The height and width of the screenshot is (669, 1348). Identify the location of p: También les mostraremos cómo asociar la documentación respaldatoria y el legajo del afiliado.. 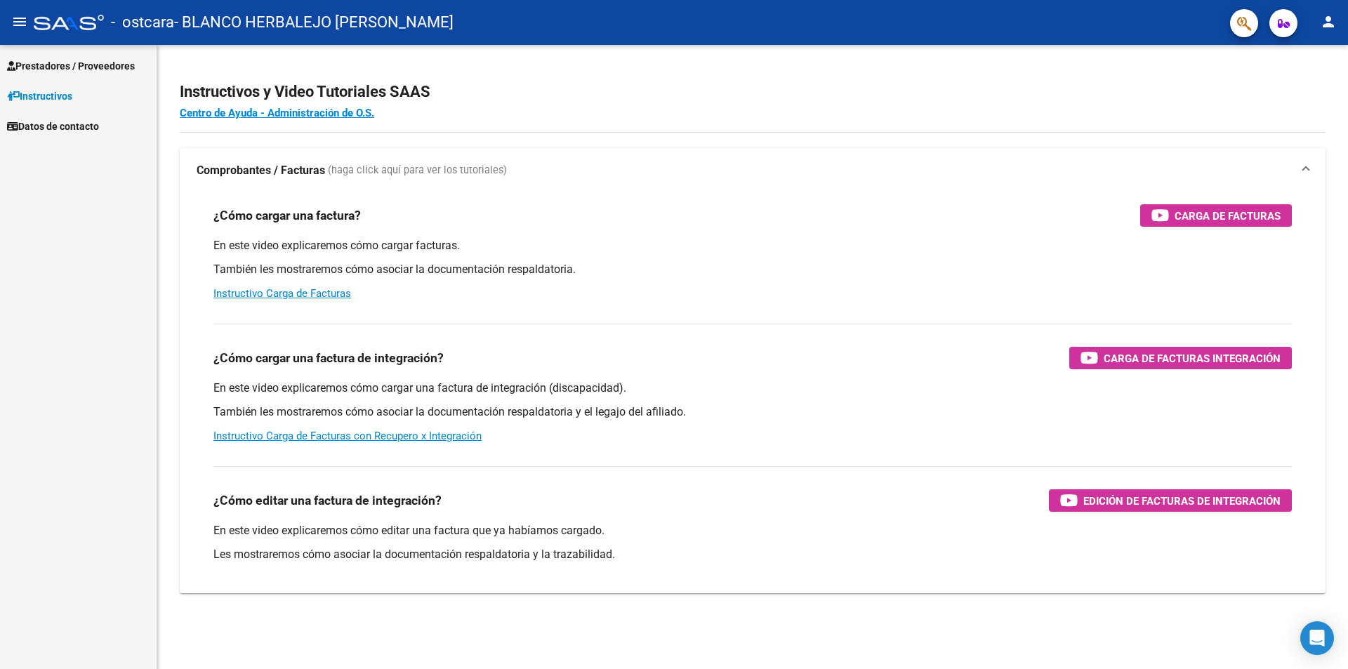
(753, 412).